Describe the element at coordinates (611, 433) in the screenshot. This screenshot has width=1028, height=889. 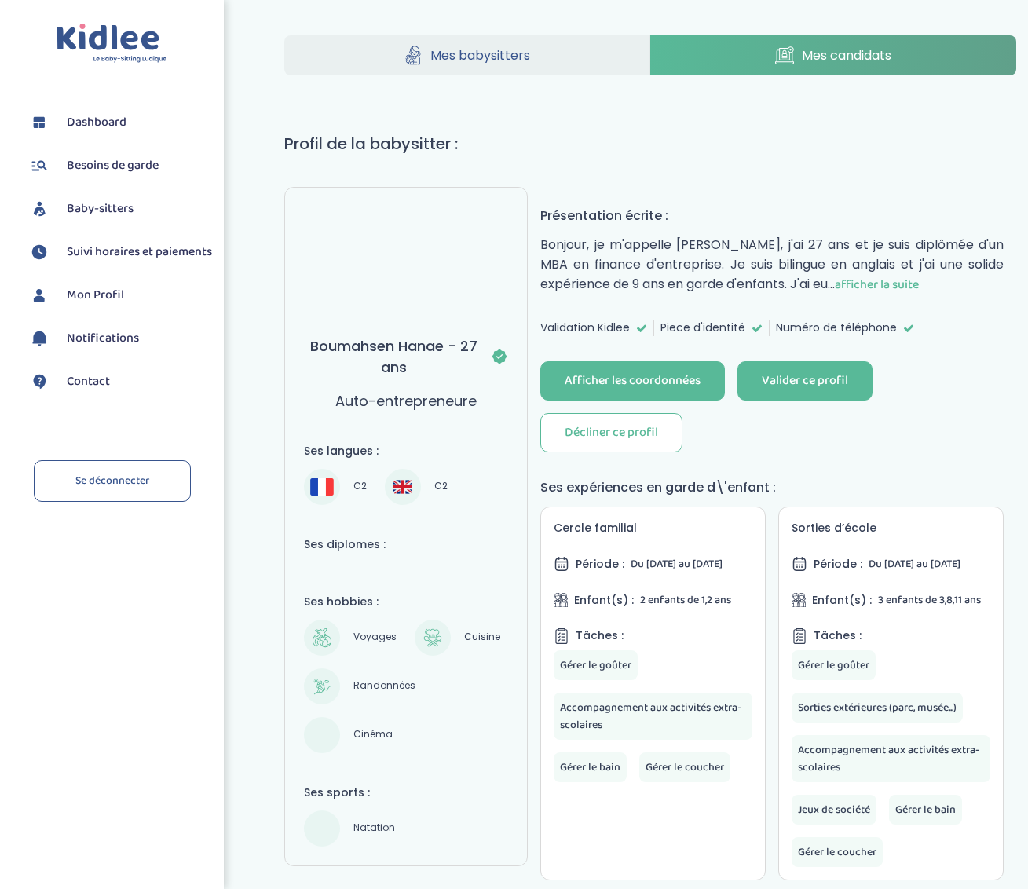
I see `button: Décliner ce profil` at that location.